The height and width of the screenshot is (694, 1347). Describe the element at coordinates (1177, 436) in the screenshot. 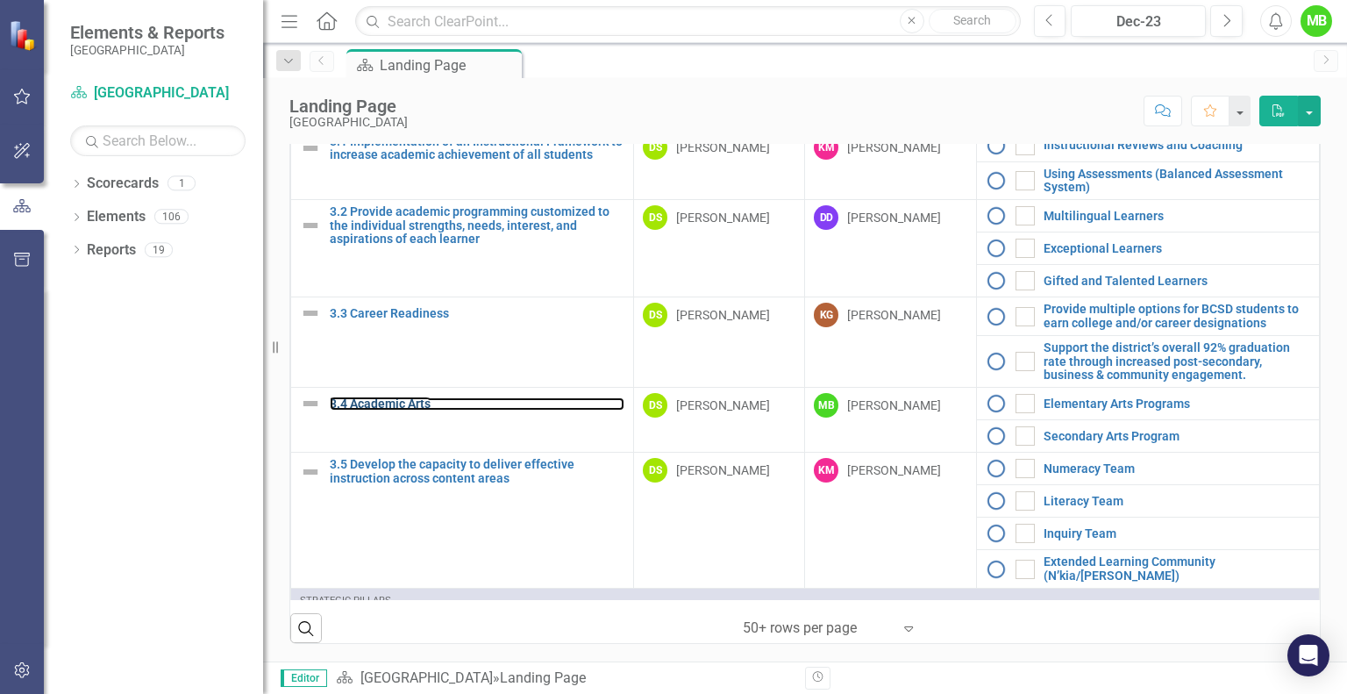

I see `a: Secondary Arts Program` at that location.